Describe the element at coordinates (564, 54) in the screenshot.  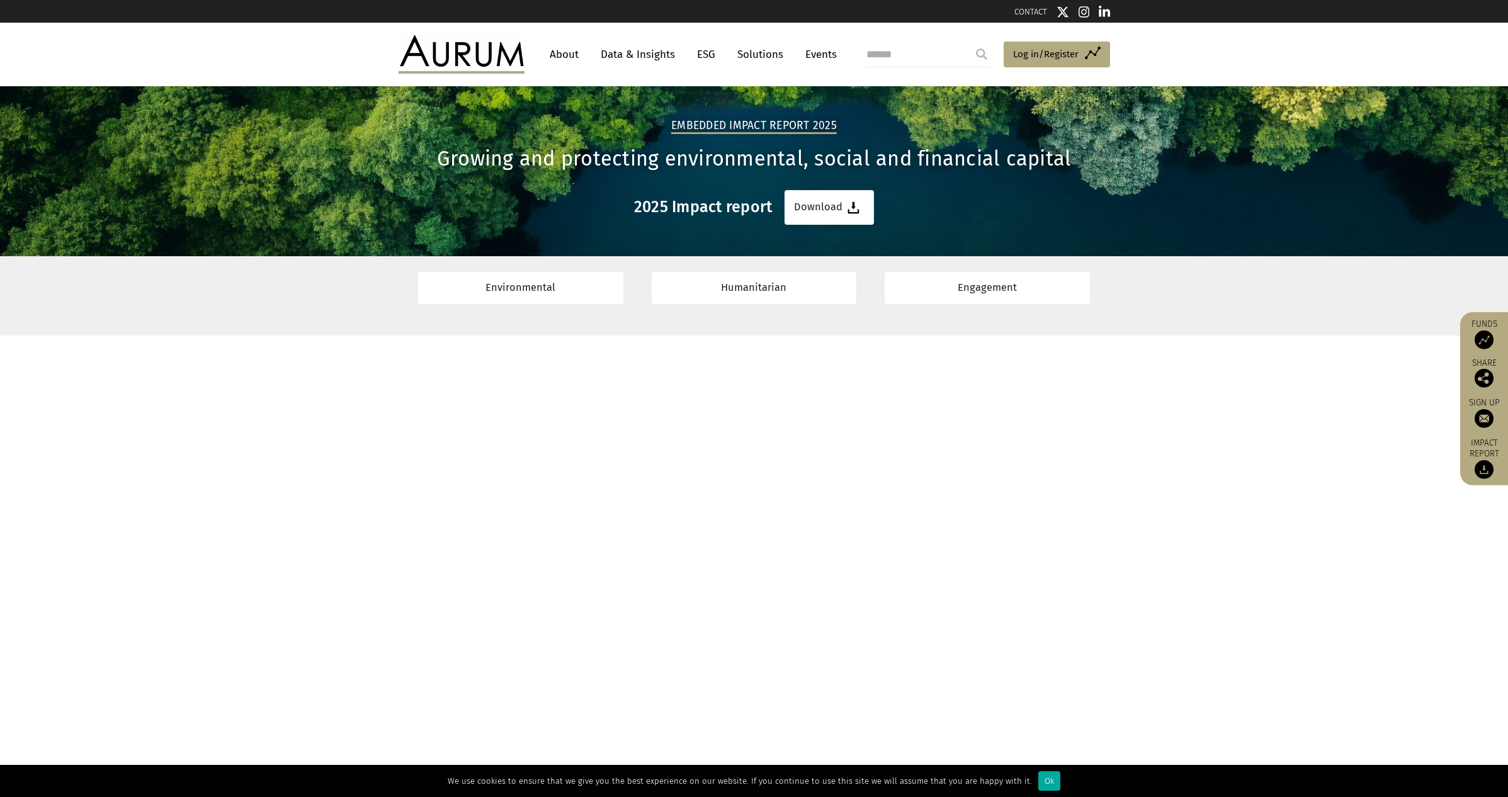
I see `a: About` at that location.